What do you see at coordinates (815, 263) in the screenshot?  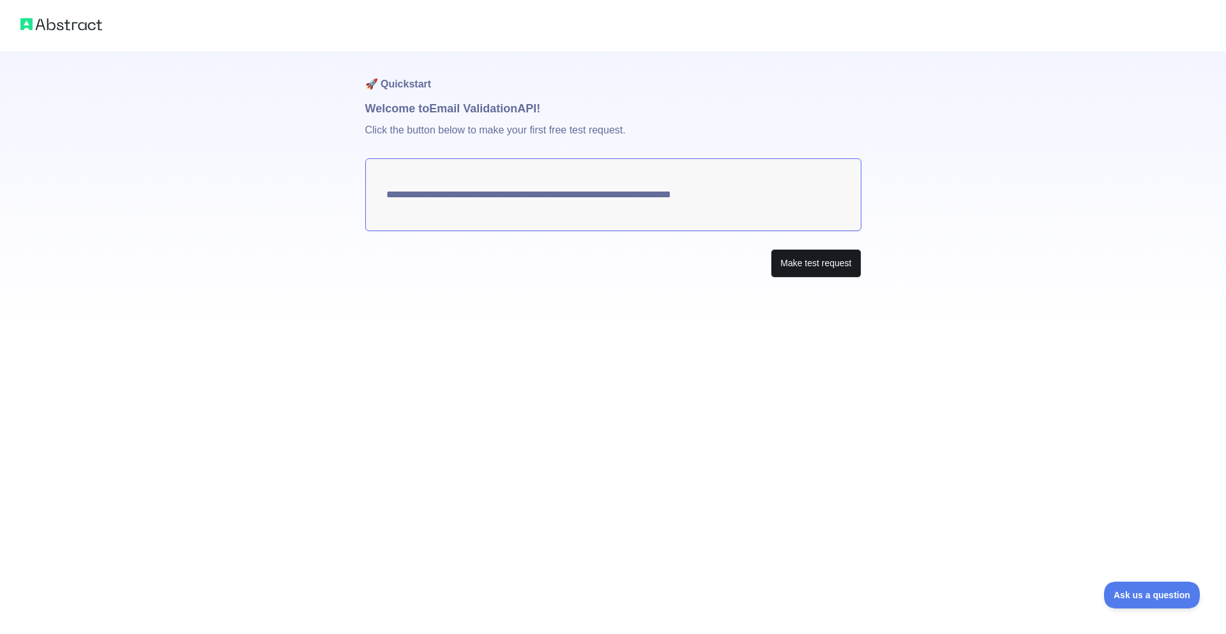 I see `button: Make test request` at bounding box center [815, 263].